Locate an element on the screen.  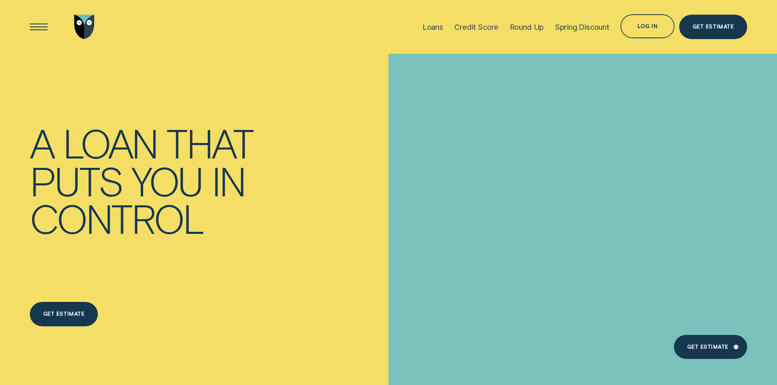
div: A loan that puts you in control is located at coordinates (146, 180).